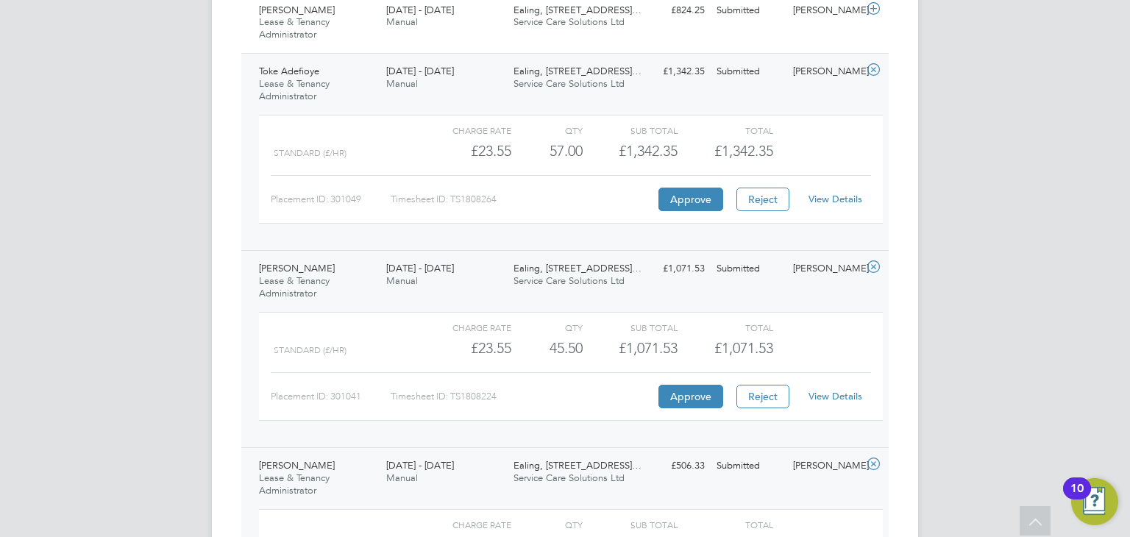 The image size is (1130, 537). What do you see at coordinates (522, 396) in the screenshot?
I see `div: Timesheet ID: TS1808224` at bounding box center [522, 396].